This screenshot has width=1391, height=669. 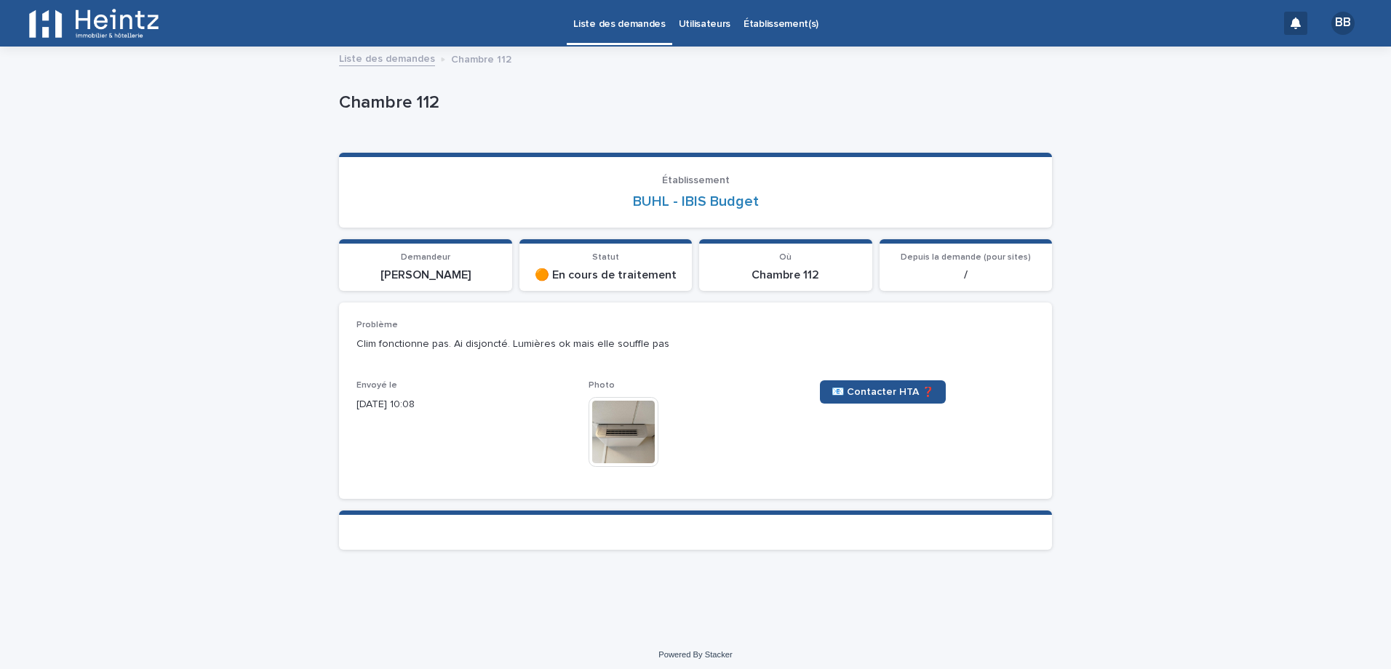 I want to click on span: Problème, so click(x=377, y=325).